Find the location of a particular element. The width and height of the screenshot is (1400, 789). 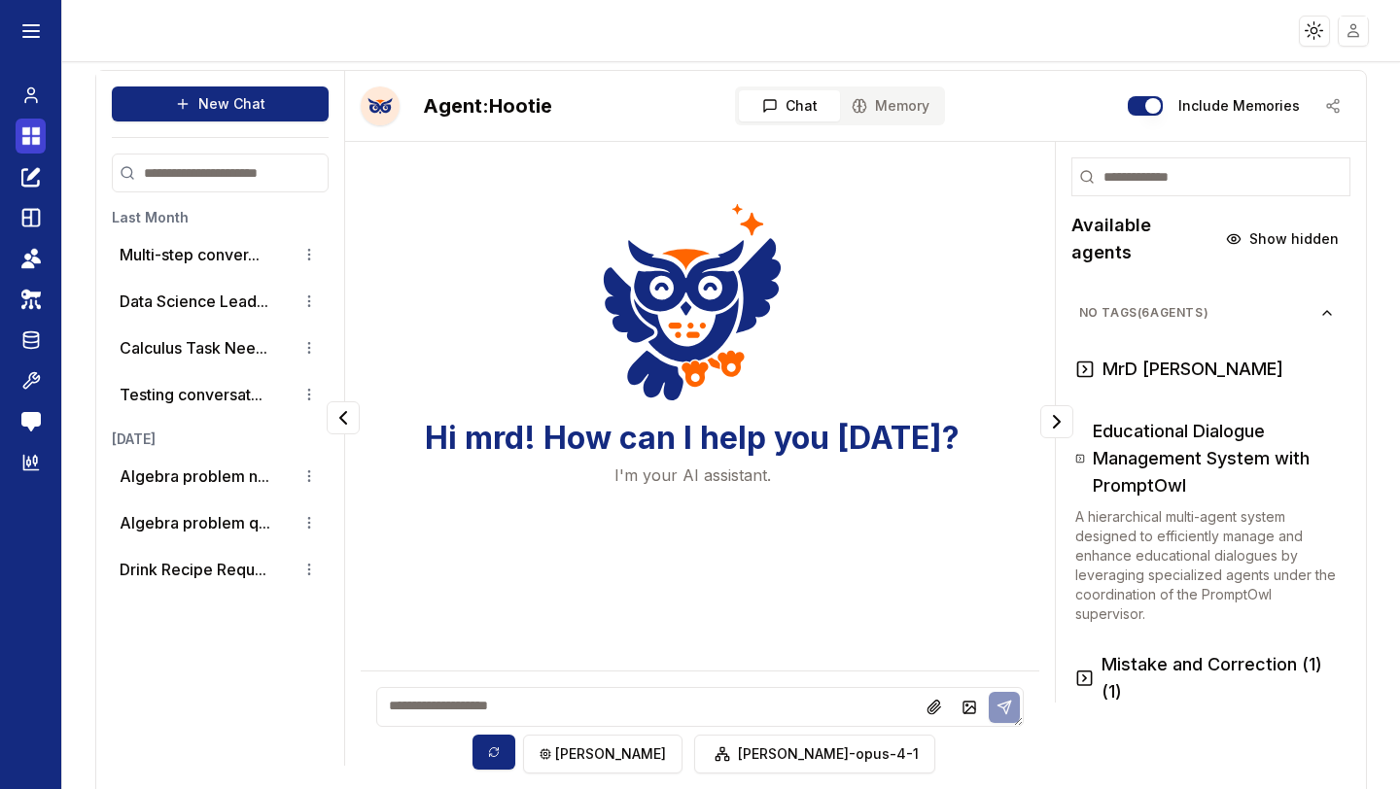

h3: Educational Dialogue Management System with PromptOwl is located at coordinates (1215, 459).